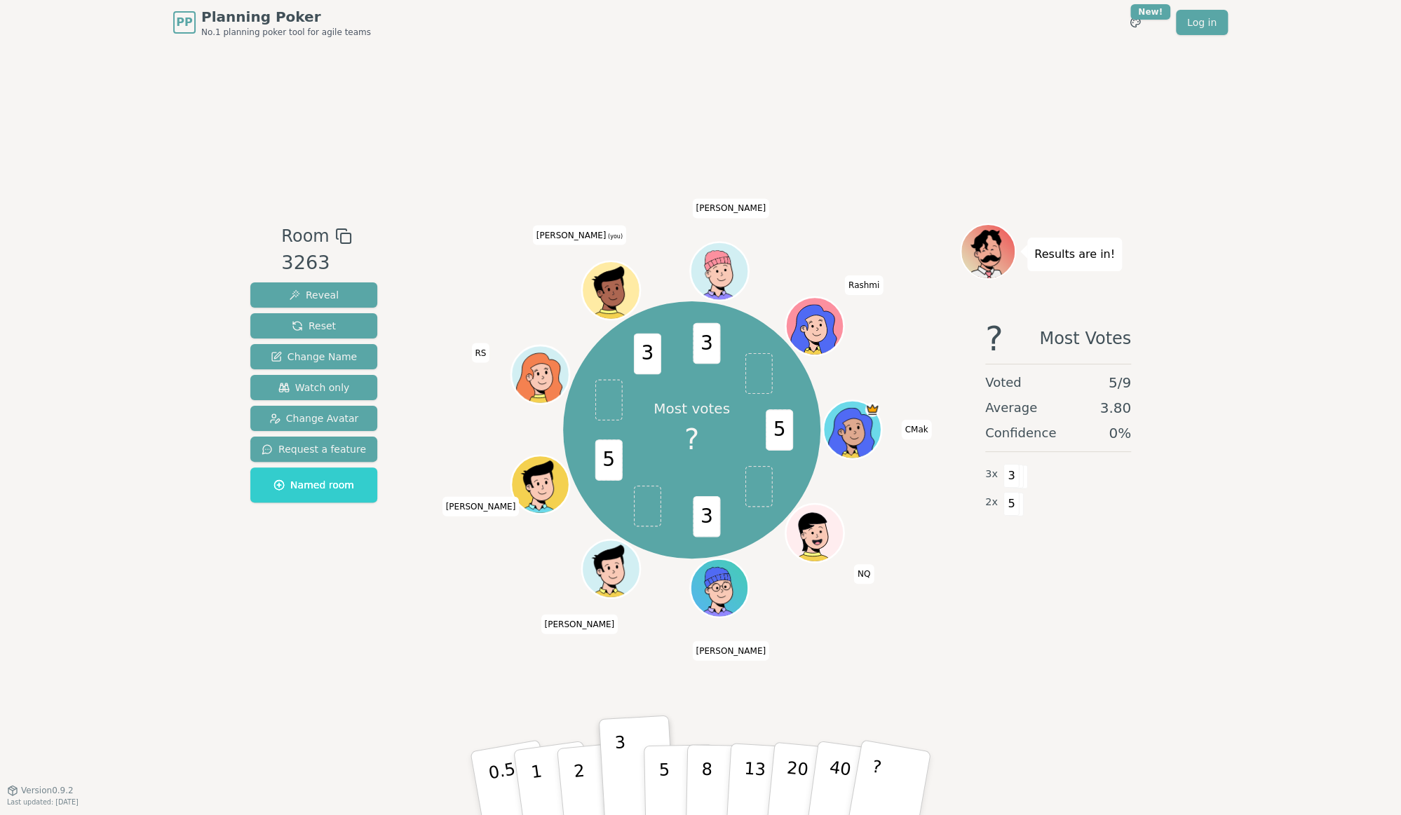  Describe the element at coordinates (313, 388) in the screenshot. I see `button: Watch only` at that location.